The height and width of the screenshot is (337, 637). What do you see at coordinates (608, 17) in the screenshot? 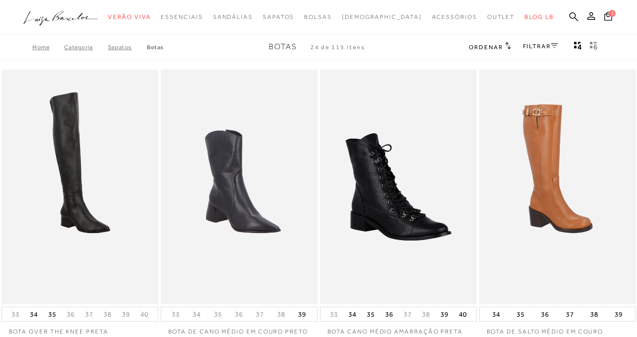
I see `button: 1` at bounding box center [608, 17].